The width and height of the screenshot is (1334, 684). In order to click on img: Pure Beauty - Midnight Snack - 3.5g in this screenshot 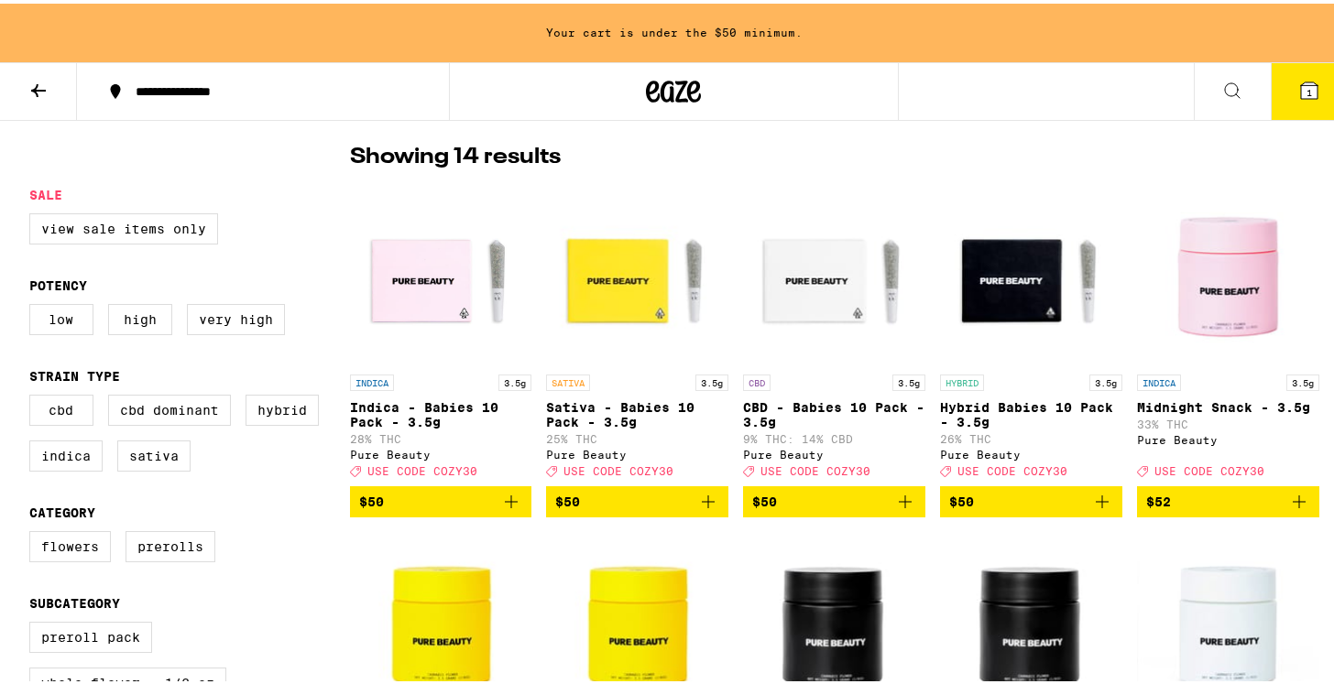, I will do `click(1228, 270)`.